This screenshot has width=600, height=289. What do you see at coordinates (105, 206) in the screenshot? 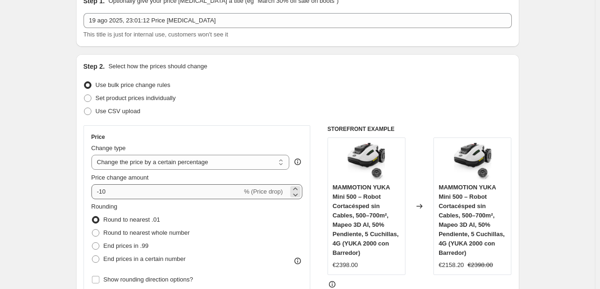
I see `span: Rounding` at bounding box center [105, 206].